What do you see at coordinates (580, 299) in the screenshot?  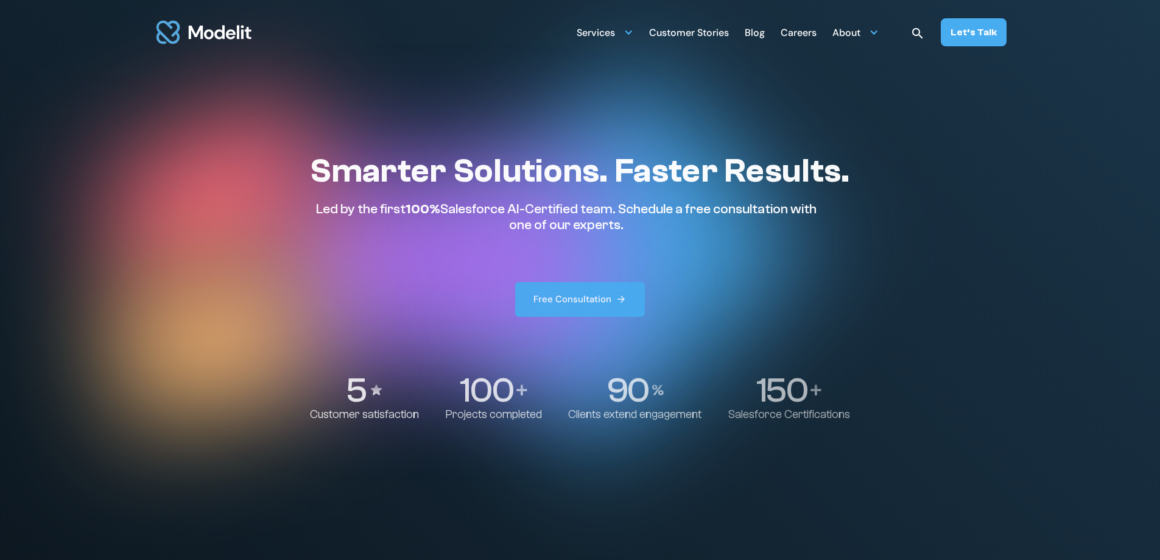 I see `a: Free Consultation` at bounding box center [580, 299].